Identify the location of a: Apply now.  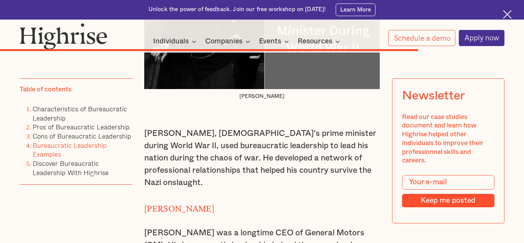
(481, 38).